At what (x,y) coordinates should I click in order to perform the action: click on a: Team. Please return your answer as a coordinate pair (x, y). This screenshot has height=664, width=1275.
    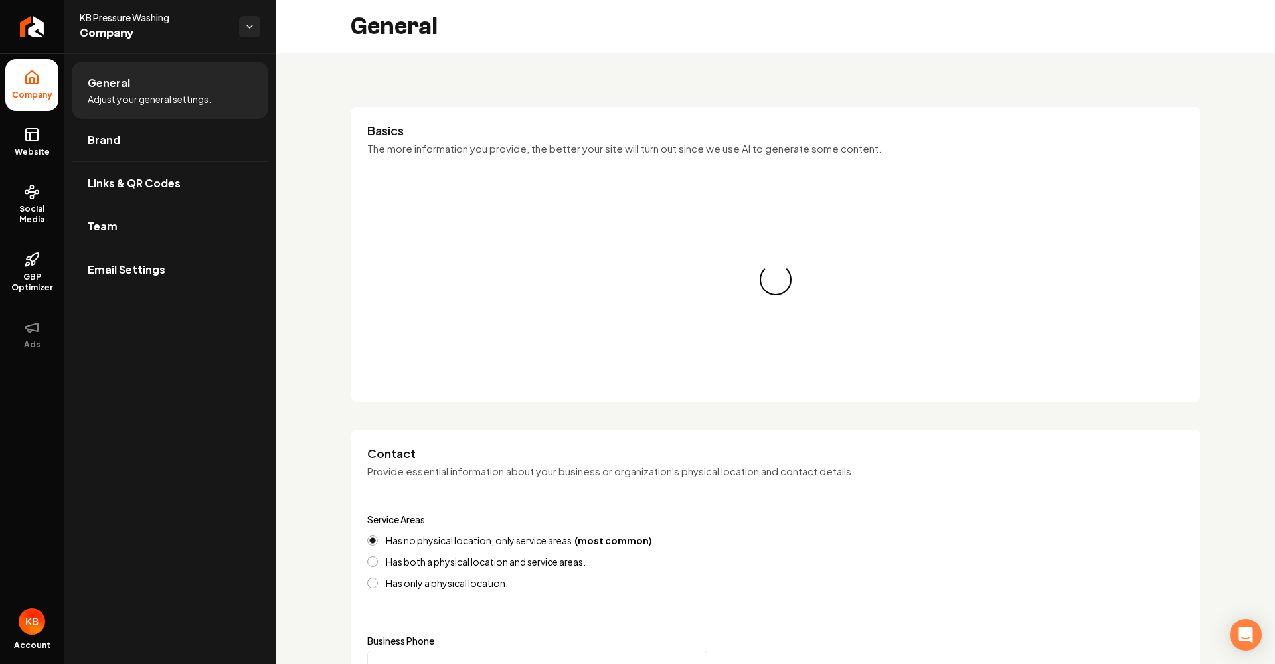
    Looking at the image, I should click on (170, 226).